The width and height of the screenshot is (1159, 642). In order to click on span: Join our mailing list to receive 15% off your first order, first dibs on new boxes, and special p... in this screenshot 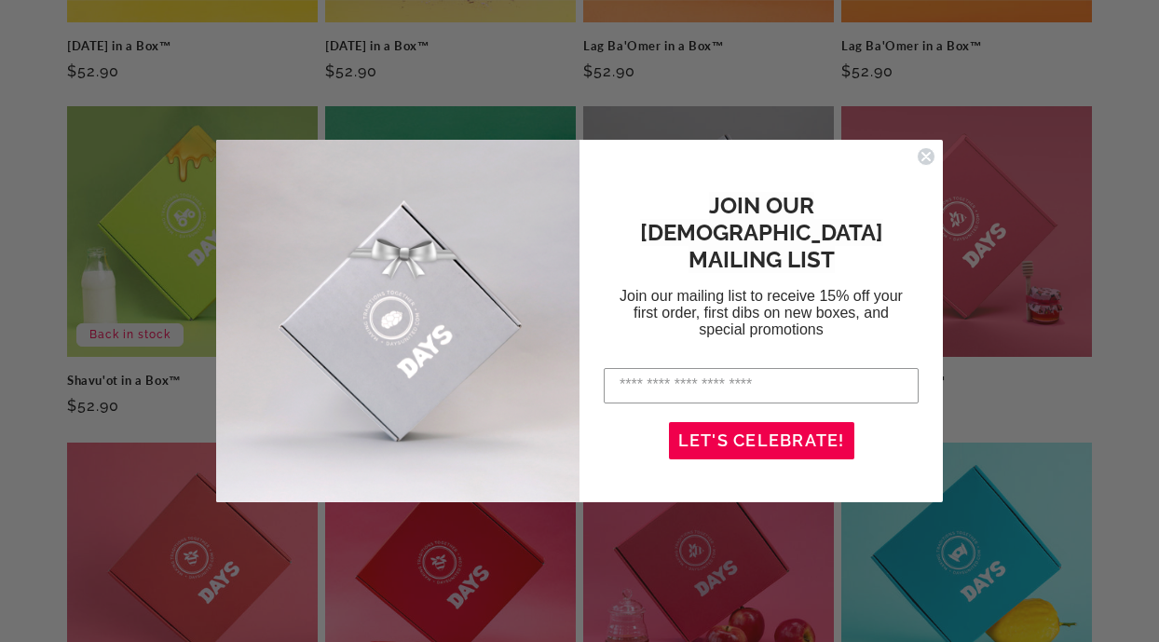, I will do `click(761, 312)`.